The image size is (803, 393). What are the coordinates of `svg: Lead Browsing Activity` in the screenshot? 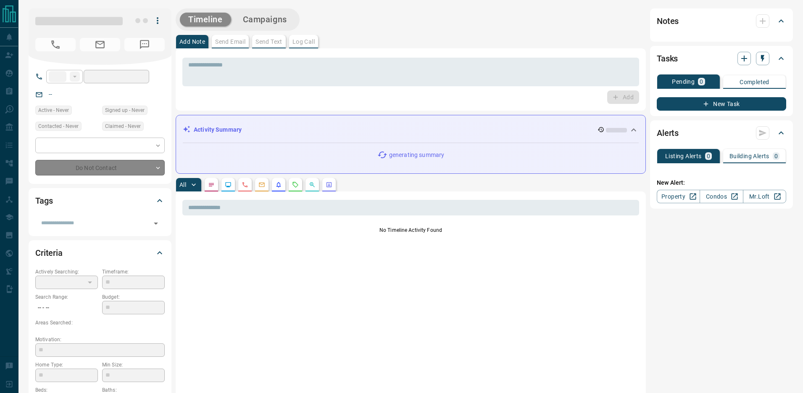 It's located at (228, 185).